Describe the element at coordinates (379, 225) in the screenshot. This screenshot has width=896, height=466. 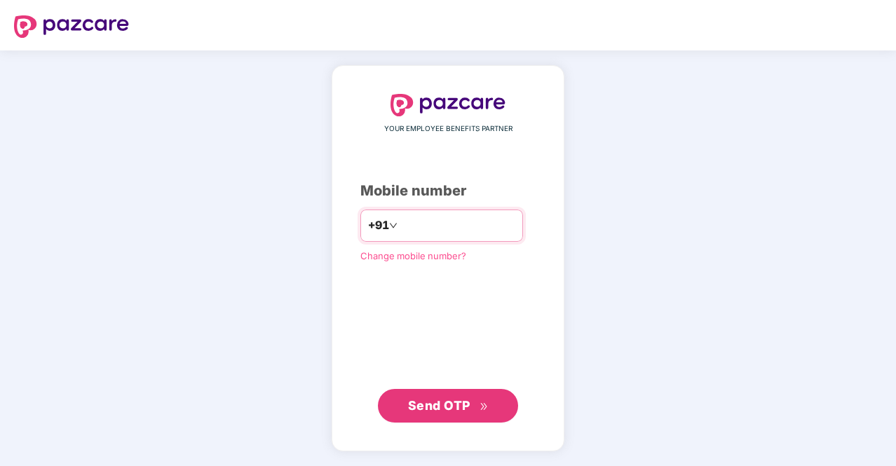
I see `span: +91` at that location.